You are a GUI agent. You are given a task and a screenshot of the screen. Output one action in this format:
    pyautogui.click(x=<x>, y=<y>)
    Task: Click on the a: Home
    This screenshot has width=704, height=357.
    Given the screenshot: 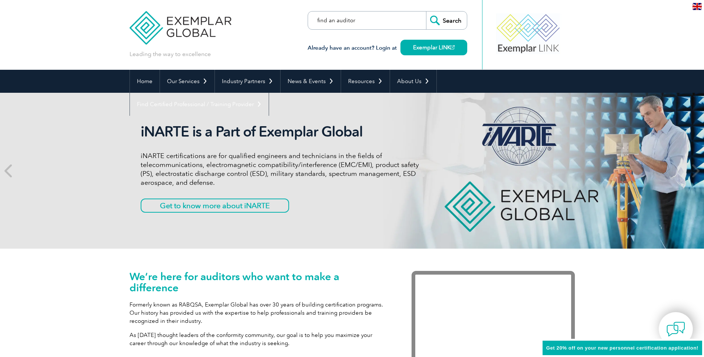 What is the action you would take?
    pyautogui.click(x=145, y=81)
    